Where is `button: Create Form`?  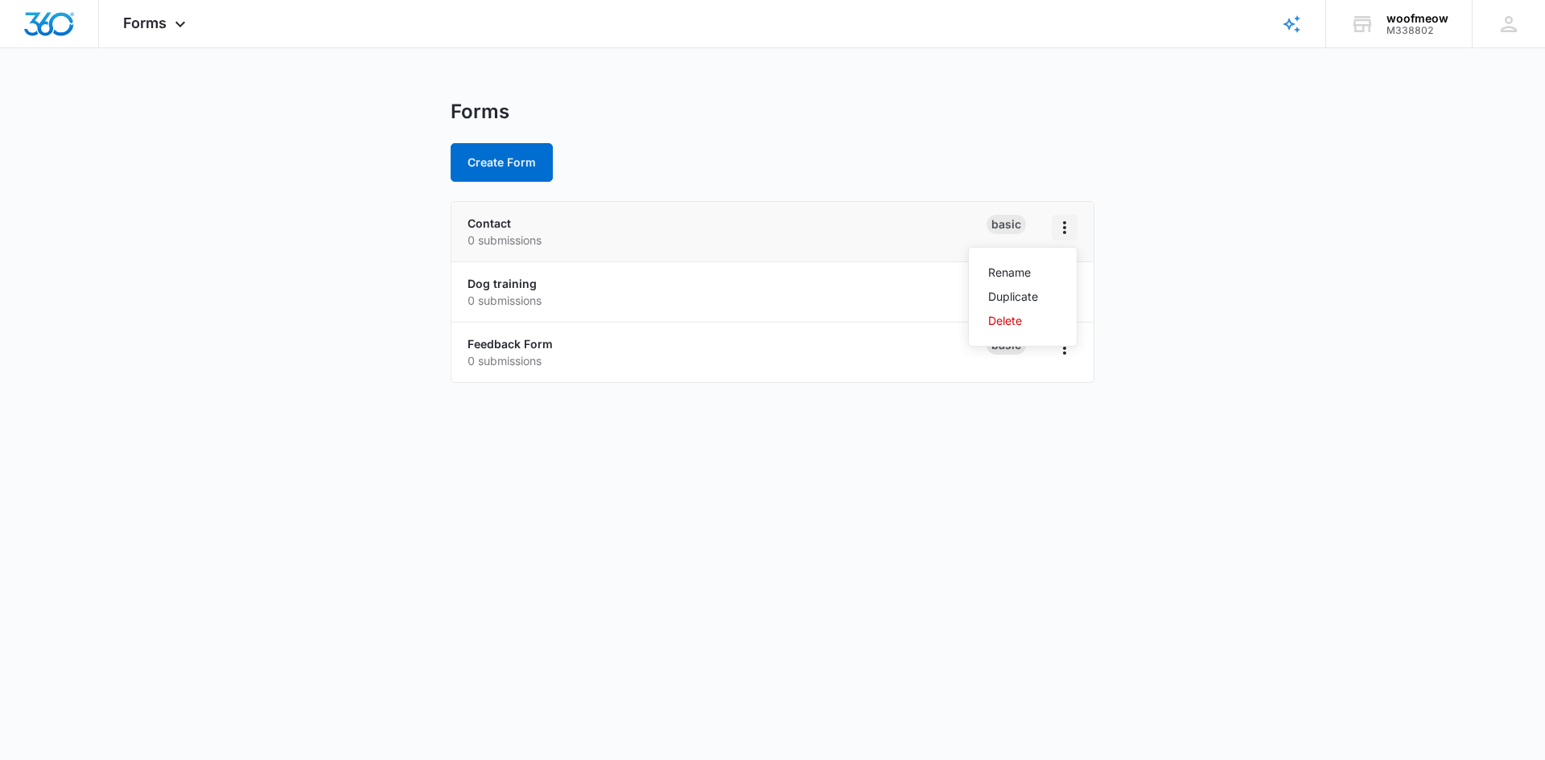 button: Create Form is located at coordinates (501, 163).